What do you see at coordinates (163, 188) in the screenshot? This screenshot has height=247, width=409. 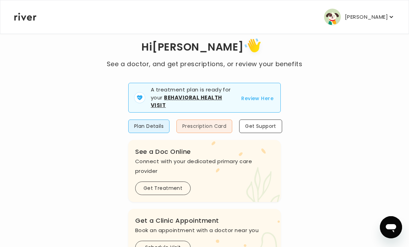 I see `button: Get Treatment` at bounding box center [163, 188].